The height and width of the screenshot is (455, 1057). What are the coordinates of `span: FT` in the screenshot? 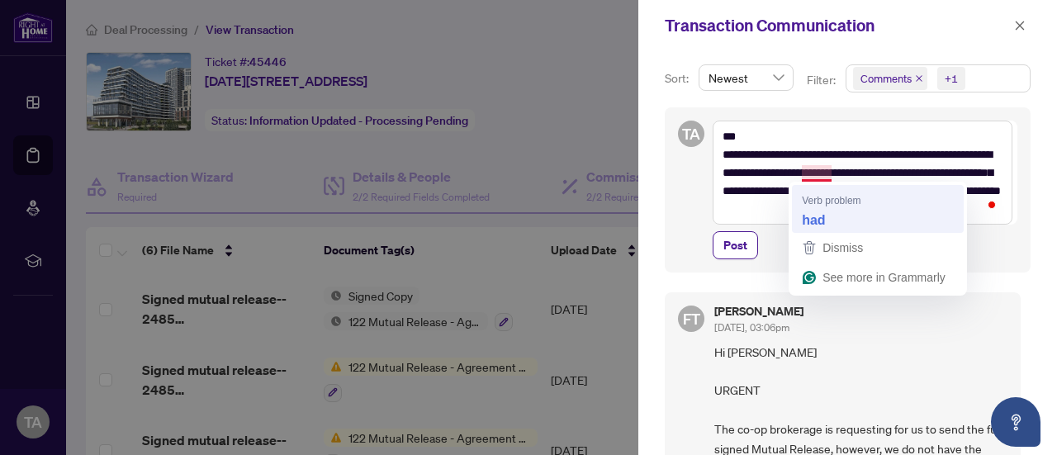 It's located at (691, 319).